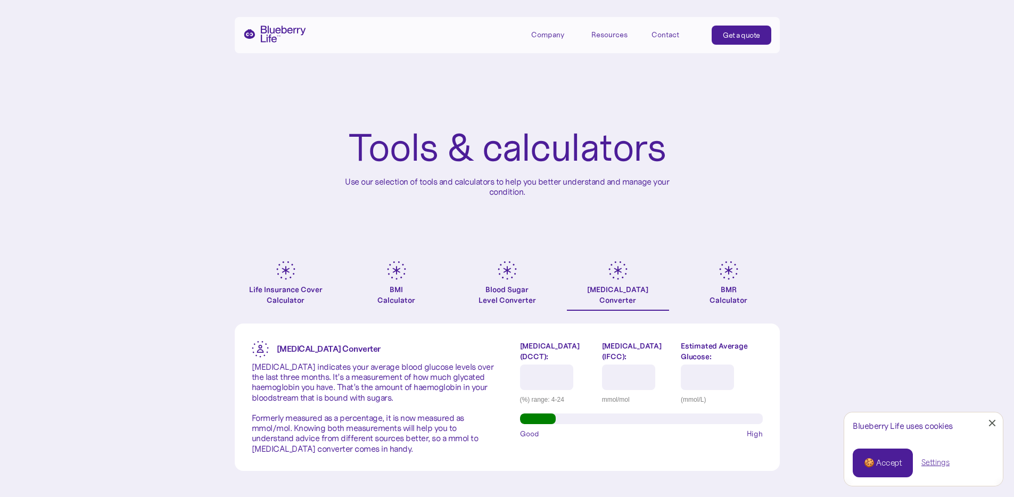  I want to click on div: Blood Sugar Level Converter, so click(507, 295).